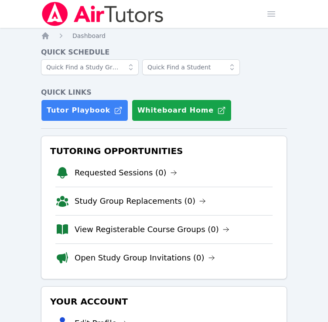 The image size is (328, 322). Describe the element at coordinates (191, 67) in the screenshot. I see `input: Quick Find a Student` at that location.